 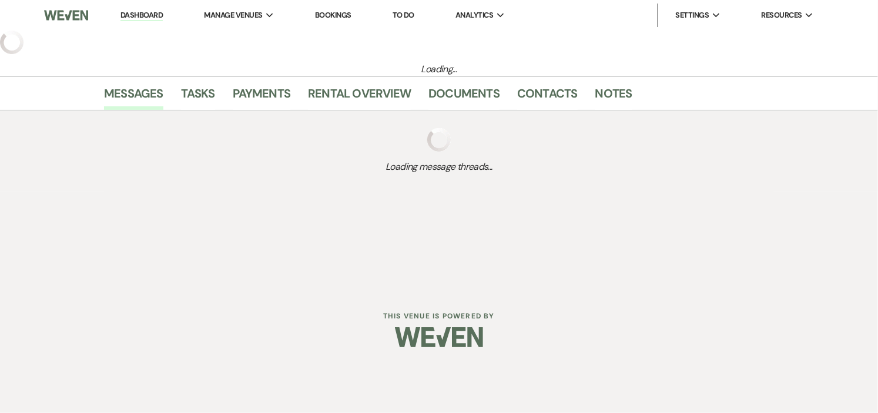 I want to click on a: Payments, so click(x=261, y=97).